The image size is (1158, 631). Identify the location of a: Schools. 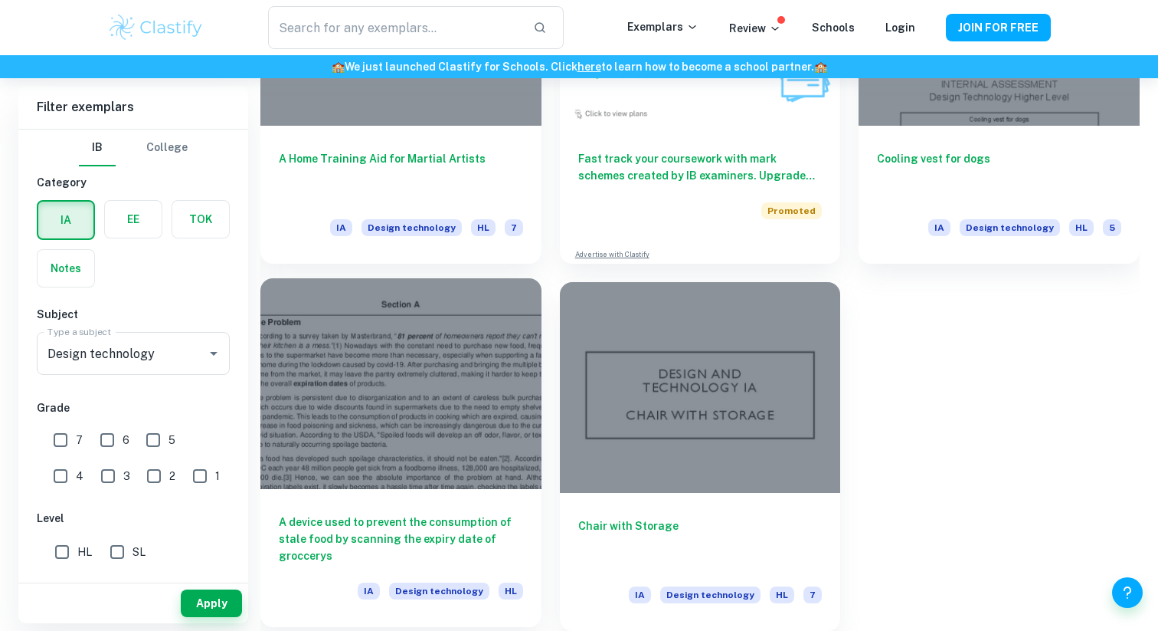
(834, 28).